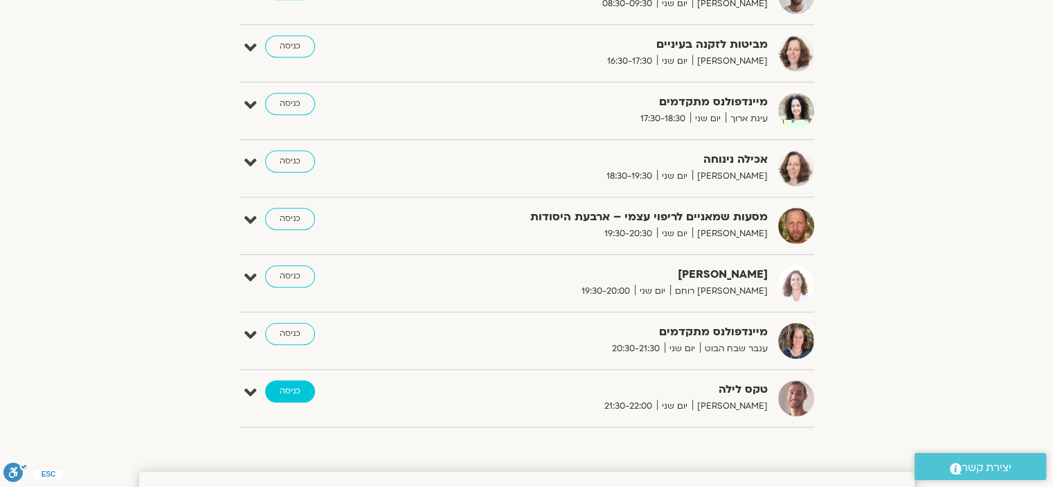 The width and height of the screenshot is (1053, 487). Describe the element at coordinates (663, 118) in the screenshot. I see `span: 17:30-18:30` at that location.